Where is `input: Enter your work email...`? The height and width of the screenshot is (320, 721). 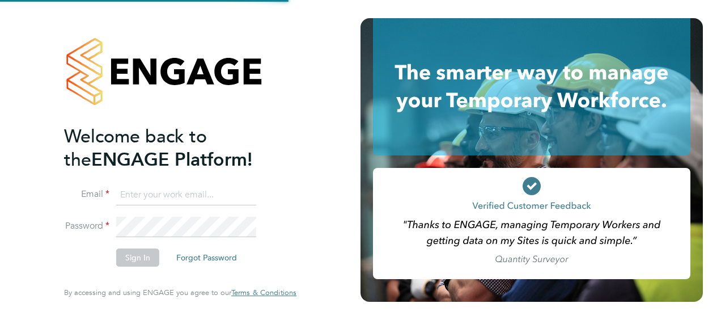
input: Enter your work email... is located at coordinates (186, 195).